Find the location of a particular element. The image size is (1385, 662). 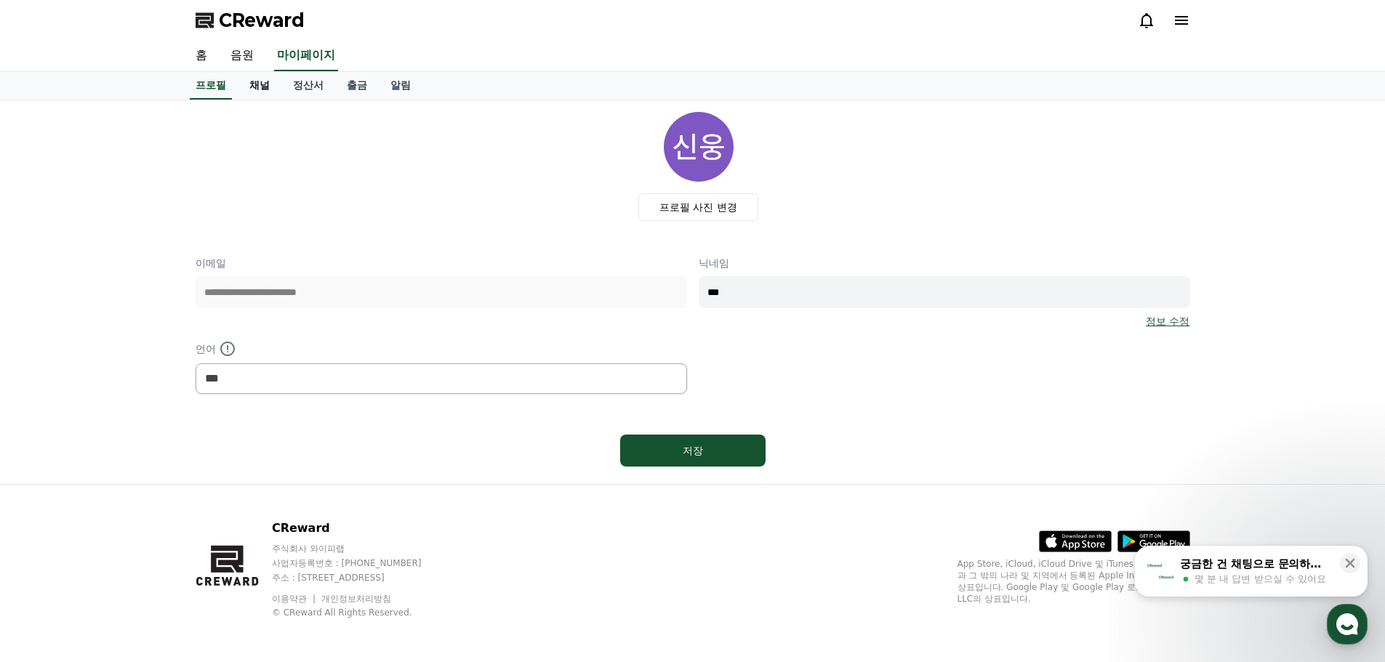

p: 주식회사 와이피랩 is located at coordinates (361, 549).